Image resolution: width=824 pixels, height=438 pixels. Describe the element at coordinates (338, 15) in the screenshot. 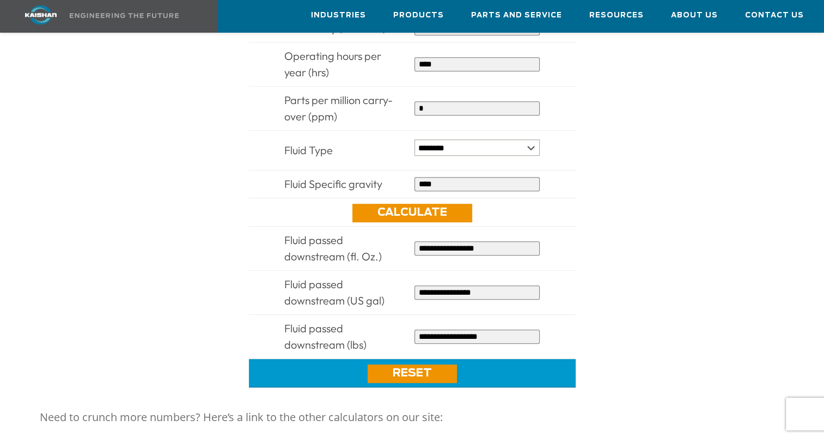

I see `a: Industries` at that location.